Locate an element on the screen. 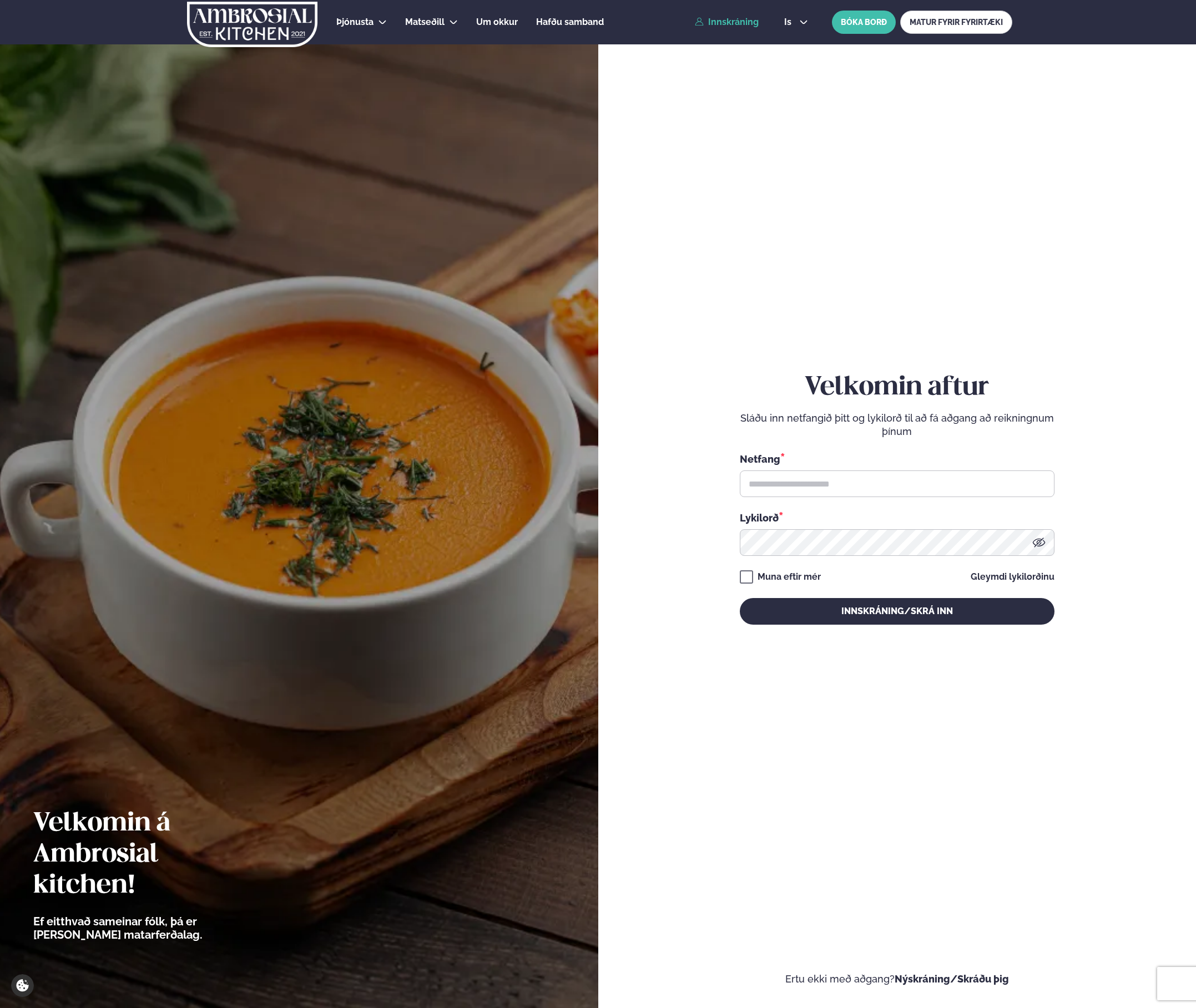 This screenshot has height=1008, width=1196. a: Cookie settings is located at coordinates (22, 985).